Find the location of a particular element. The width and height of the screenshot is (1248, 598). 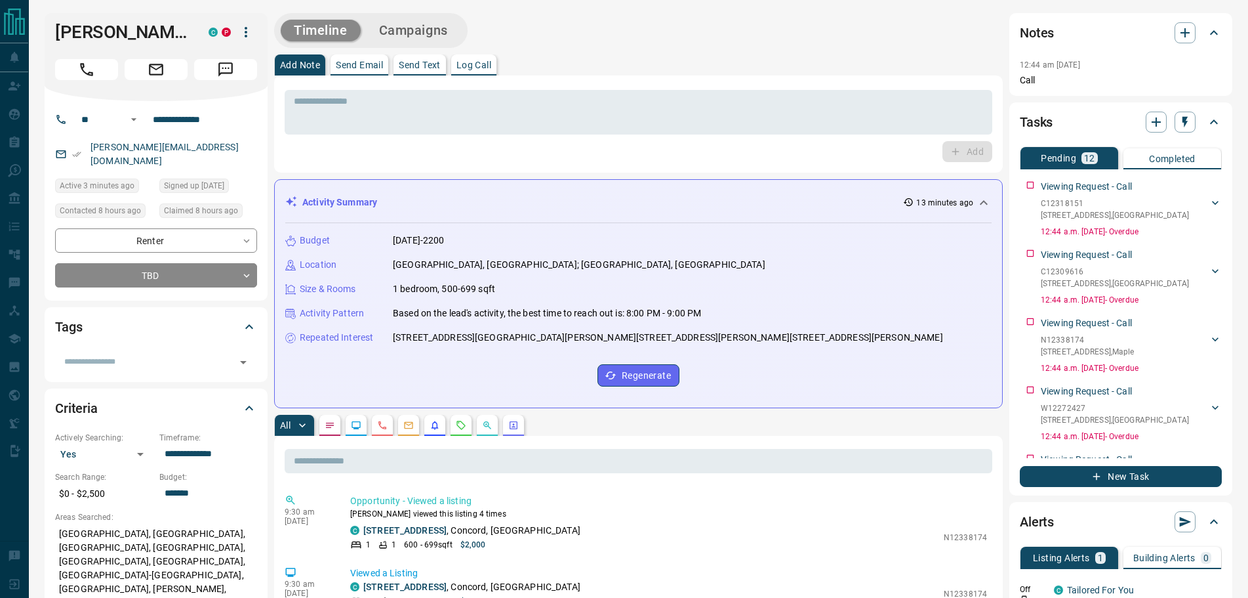

p: Completed is located at coordinates (1172, 159).